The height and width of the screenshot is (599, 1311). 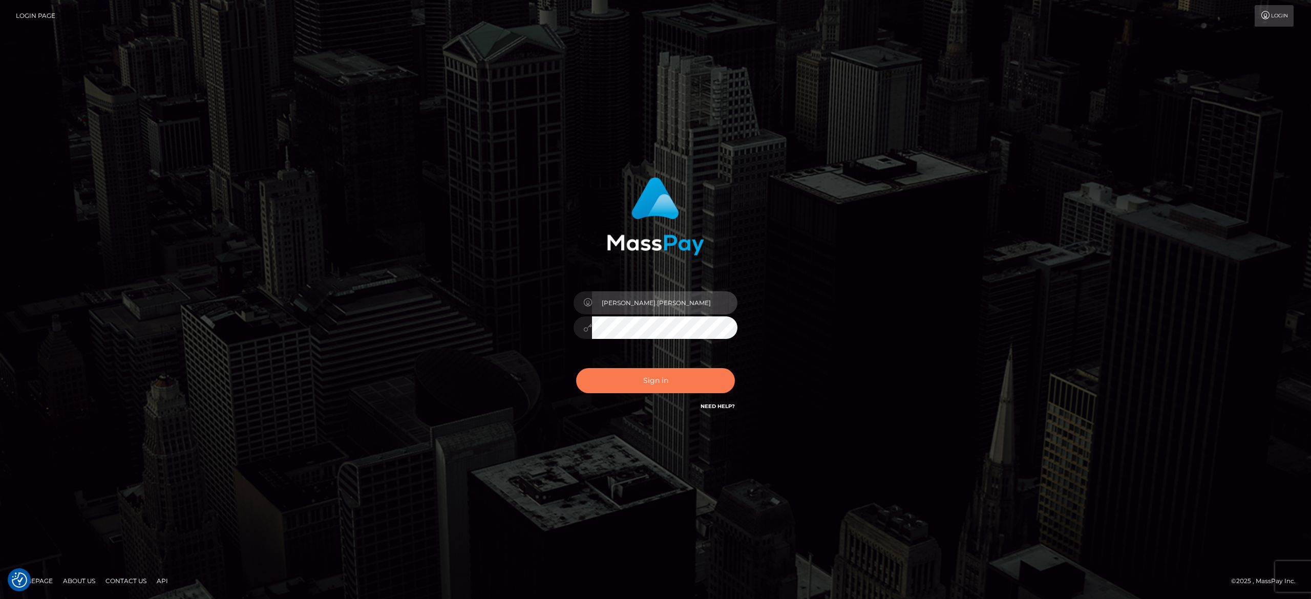 I want to click on img: Revisit consent button, so click(x=19, y=580).